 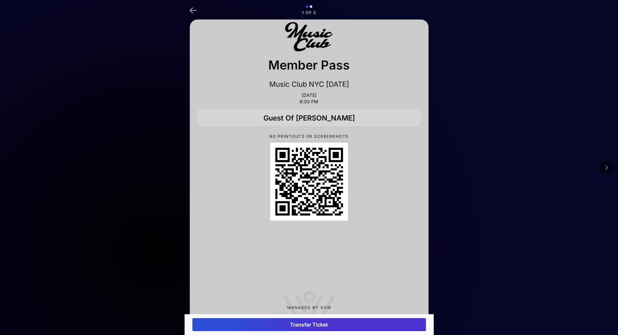 What do you see at coordinates (309, 324) in the screenshot?
I see `button: Transfer Ticket` at bounding box center [309, 324].